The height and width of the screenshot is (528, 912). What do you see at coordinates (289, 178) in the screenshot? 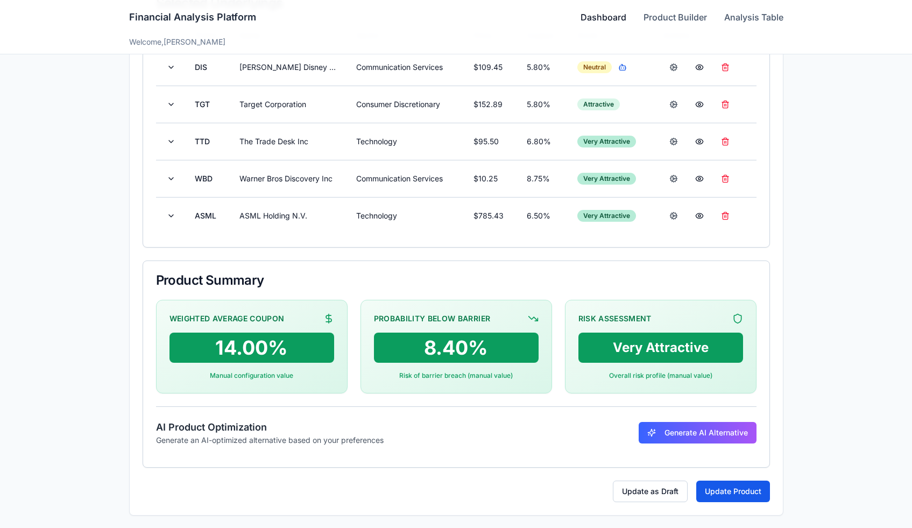
I see `td: Warner Bros Discovery Inc` at bounding box center [289, 178].